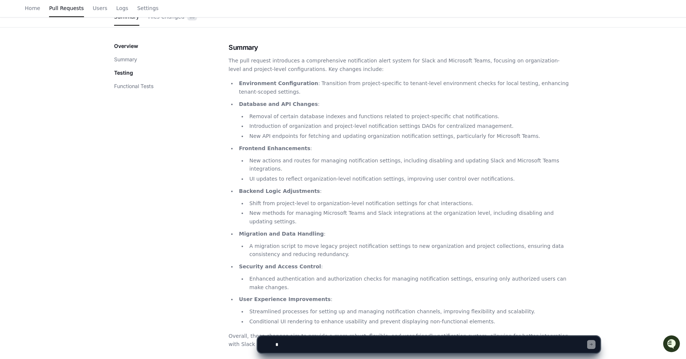 The height and width of the screenshot is (359, 686). What do you see at coordinates (32, 8) in the screenshot?
I see `span: Home` at bounding box center [32, 8].